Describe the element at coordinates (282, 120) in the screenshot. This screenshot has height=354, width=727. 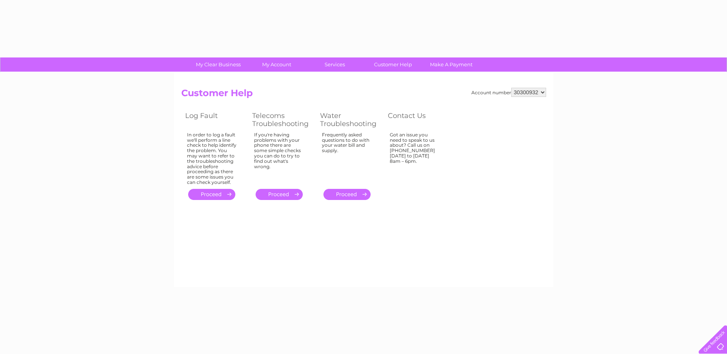
I see `th: Telecoms Troubleshooting` at that location.